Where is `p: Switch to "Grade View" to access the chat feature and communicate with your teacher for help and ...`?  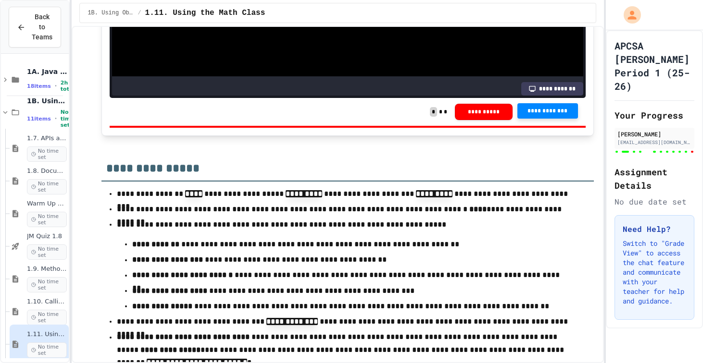
p: Switch to "Grade View" to access the chat feature and communicate with your teacher for help and ... is located at coordinates (654, 273).